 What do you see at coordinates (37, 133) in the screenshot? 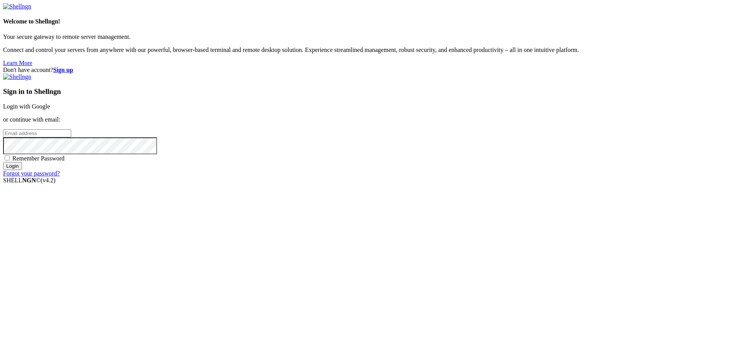
I see `input: Email address` at bounding box center [37, 133].